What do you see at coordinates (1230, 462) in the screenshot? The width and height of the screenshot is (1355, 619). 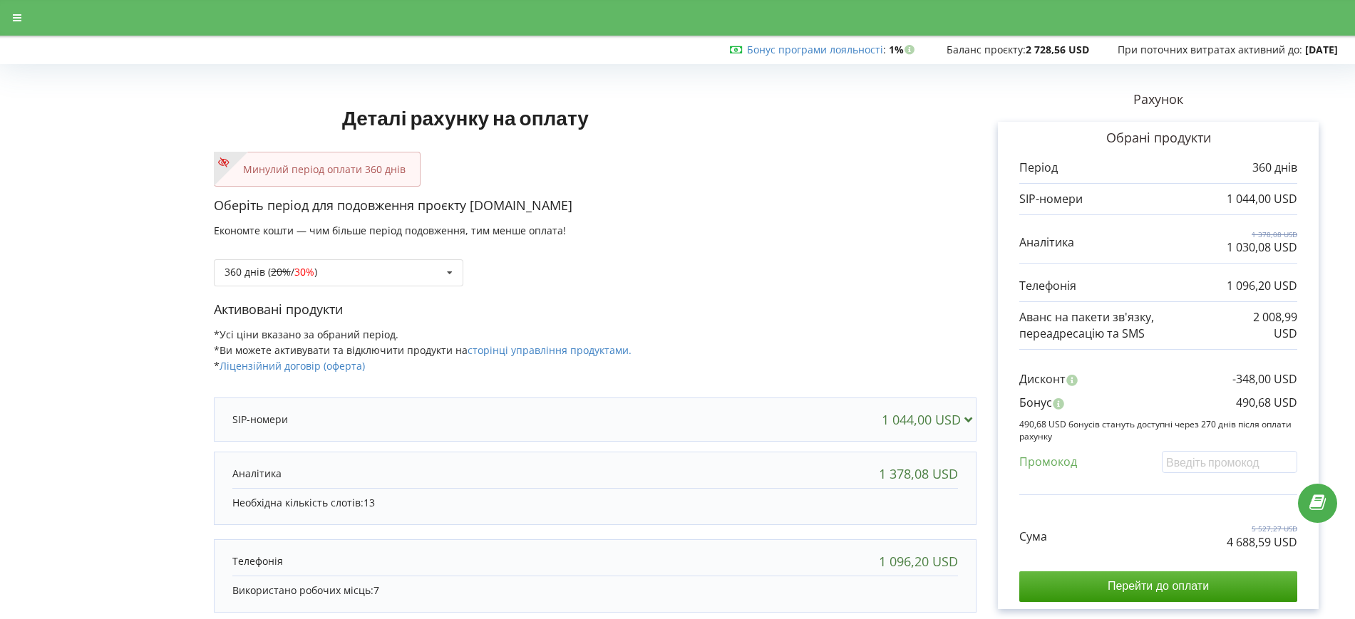 I see `input: Введіть промокод` at bounding box center [1230, 462].